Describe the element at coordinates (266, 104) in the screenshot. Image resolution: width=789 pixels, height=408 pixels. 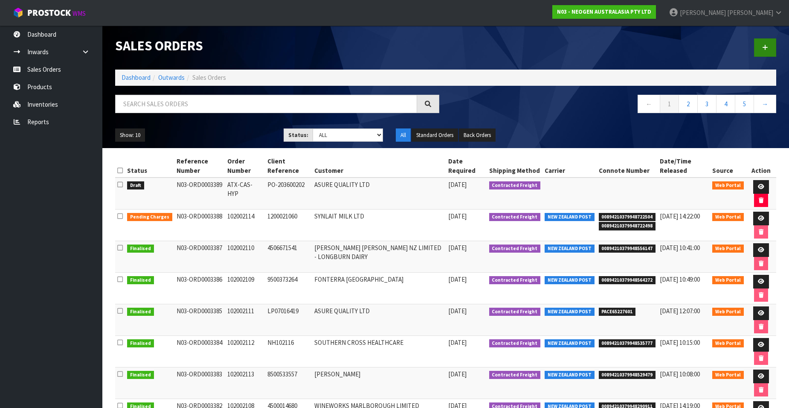
I see `input: Search sales orders` at that location.